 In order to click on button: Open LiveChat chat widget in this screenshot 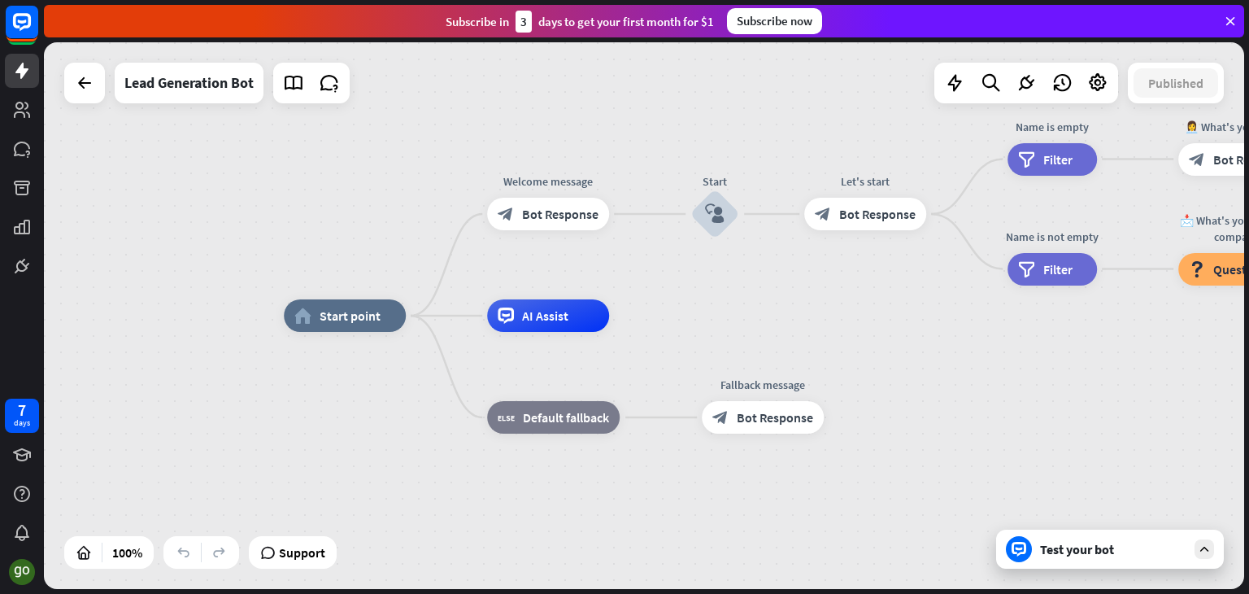, I will do `click(37, 31)`.